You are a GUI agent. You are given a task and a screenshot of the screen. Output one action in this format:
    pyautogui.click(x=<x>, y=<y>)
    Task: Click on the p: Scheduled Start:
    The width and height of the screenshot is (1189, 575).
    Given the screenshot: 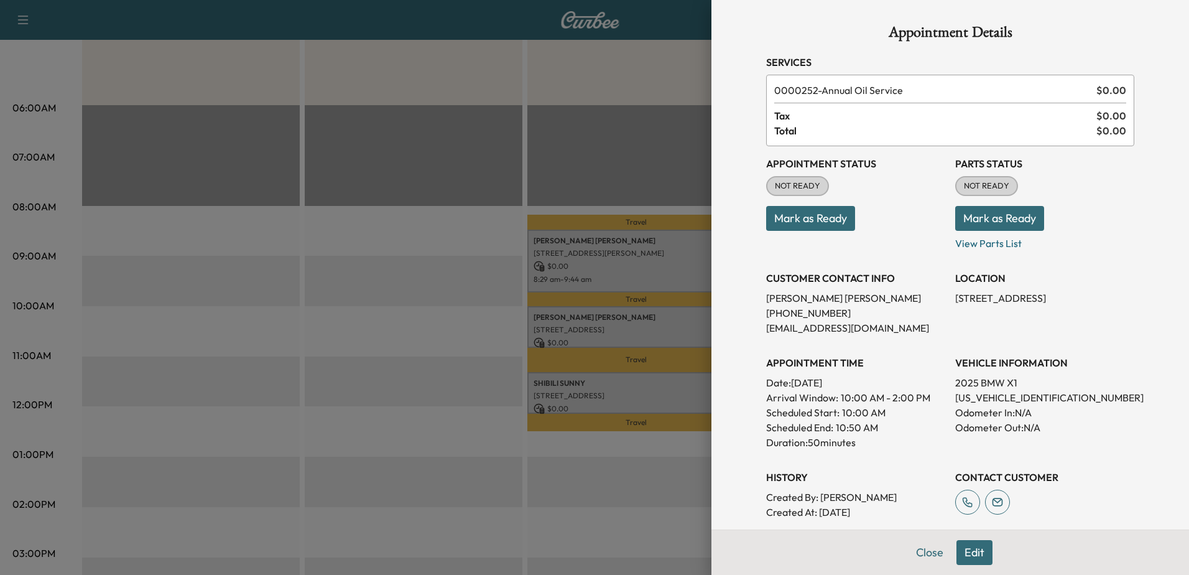 What is the action you would take?
    pyautogui.click(x=803, y=412)
    